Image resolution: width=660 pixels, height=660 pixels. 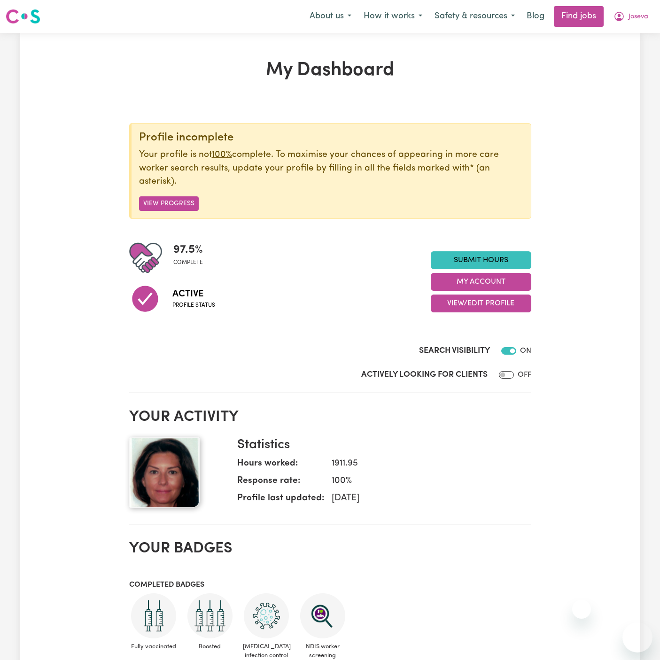 I want to click on button: View Progress, so click(x=169, y=203).